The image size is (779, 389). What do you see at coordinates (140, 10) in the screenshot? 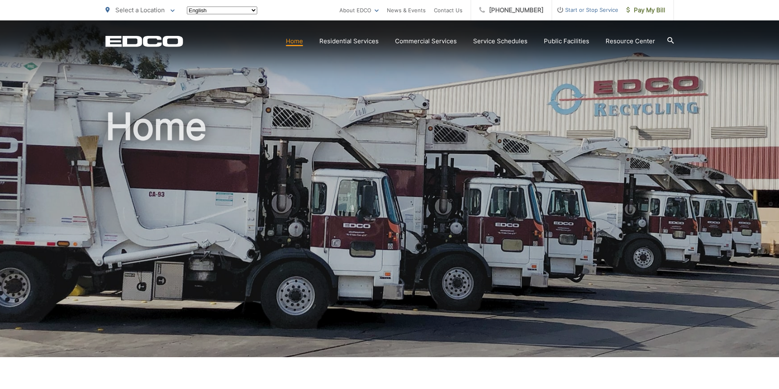
I see `span: Select a Location` at bounding box center [140, 10].